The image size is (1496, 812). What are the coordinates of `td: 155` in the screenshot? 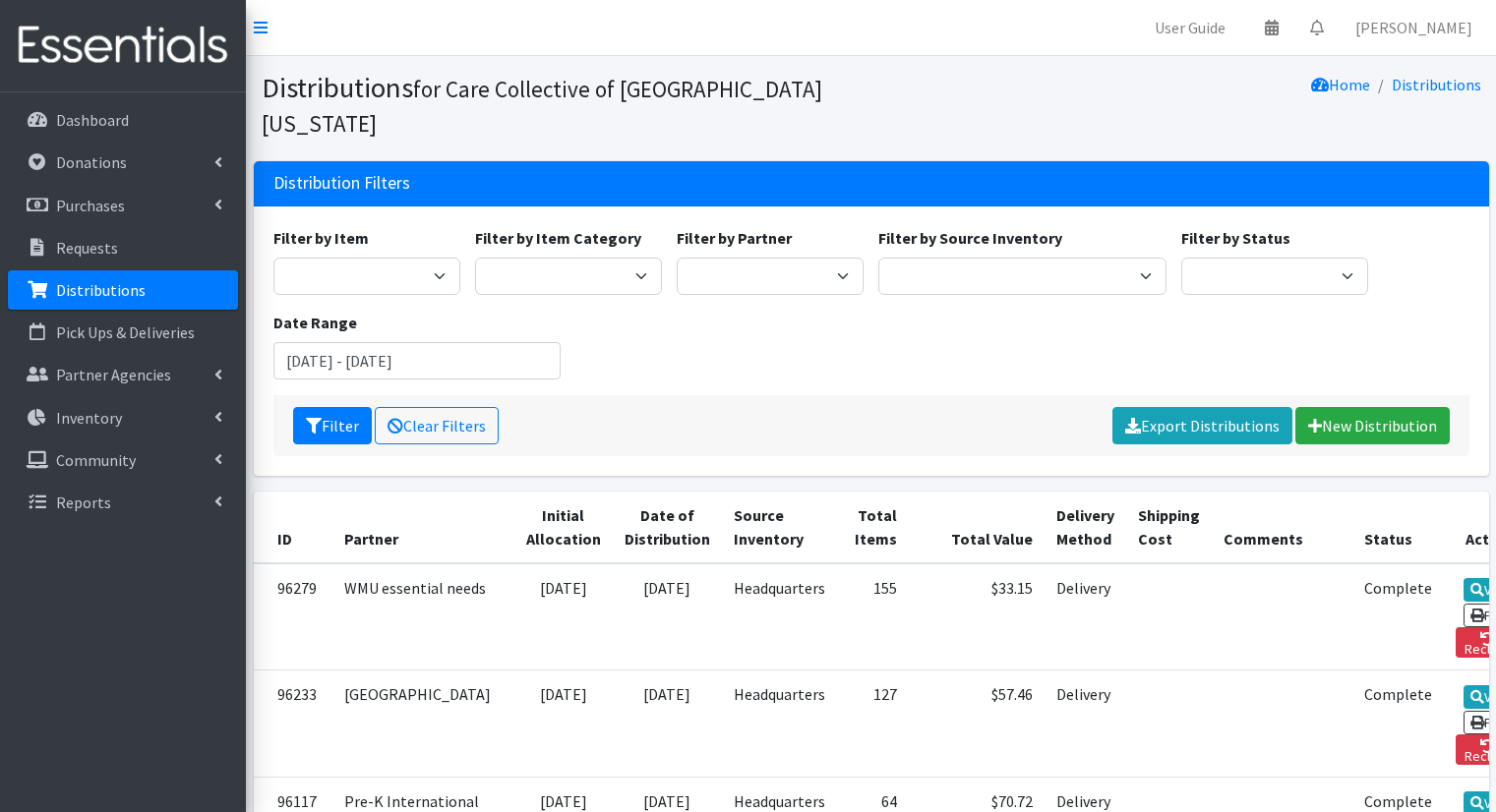 It's located at (873, 616).